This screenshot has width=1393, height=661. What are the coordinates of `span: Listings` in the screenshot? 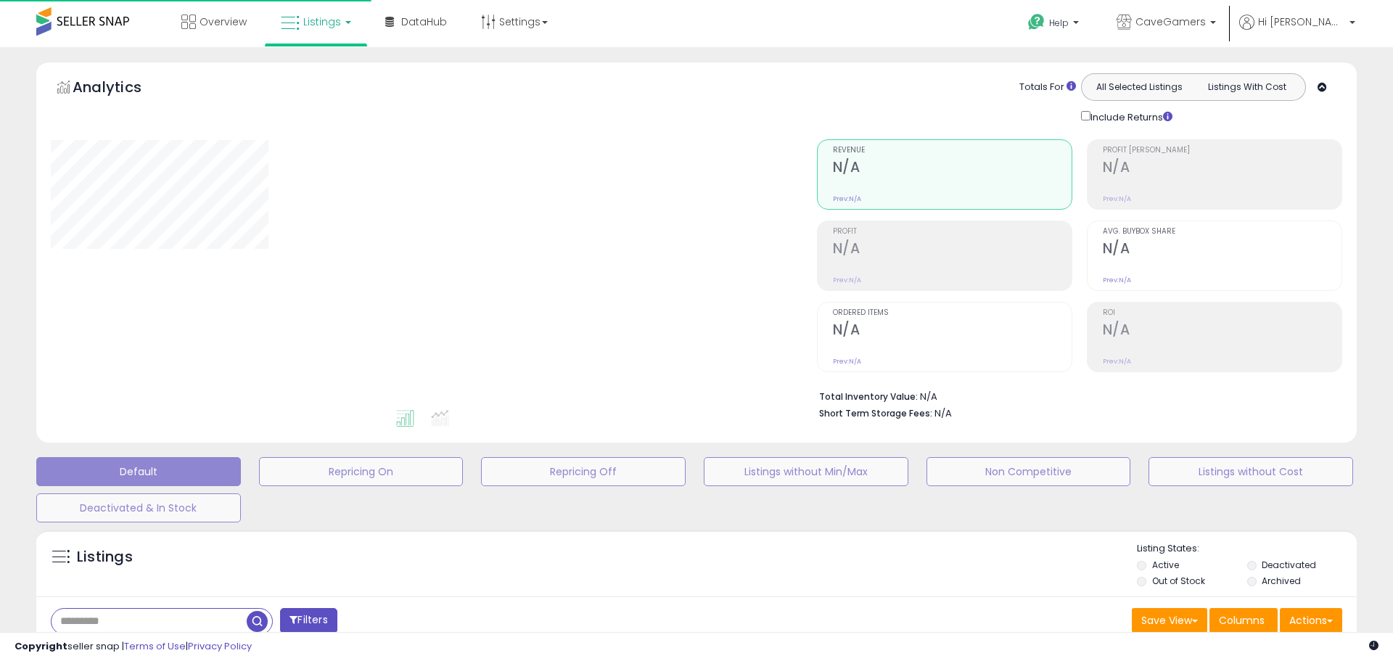 It's located at (322, 22).